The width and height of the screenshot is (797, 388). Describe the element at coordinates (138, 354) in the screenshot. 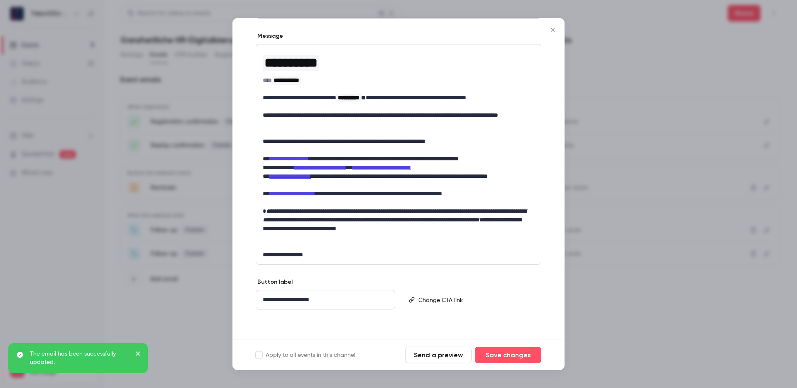

I see `button: close` at that location.